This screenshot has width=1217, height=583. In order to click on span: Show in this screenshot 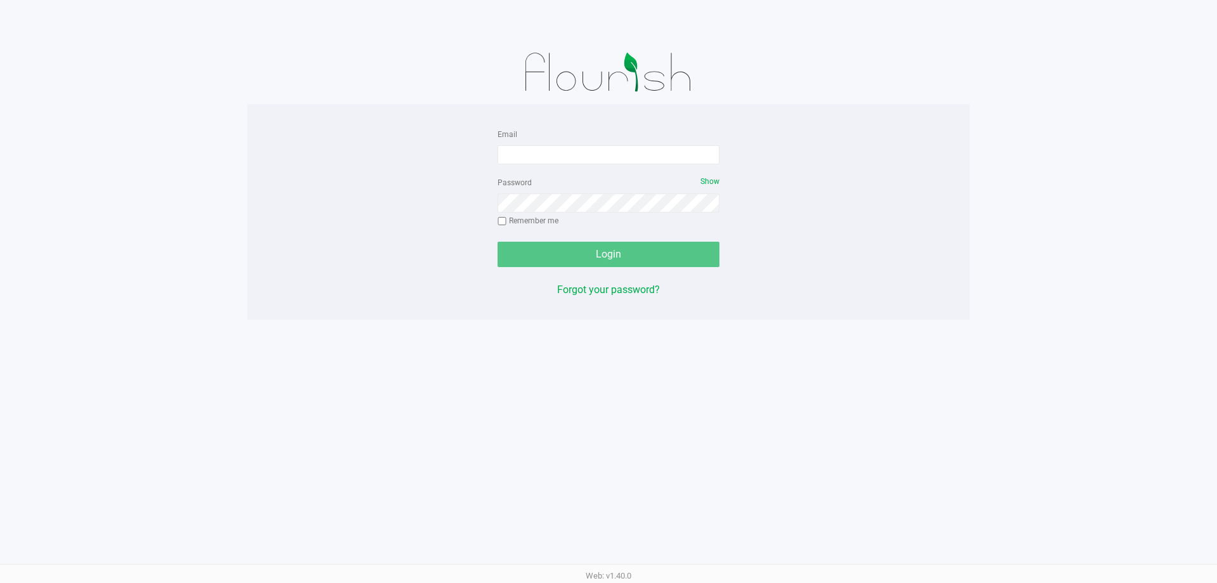, I will do `click(710, 181)`.